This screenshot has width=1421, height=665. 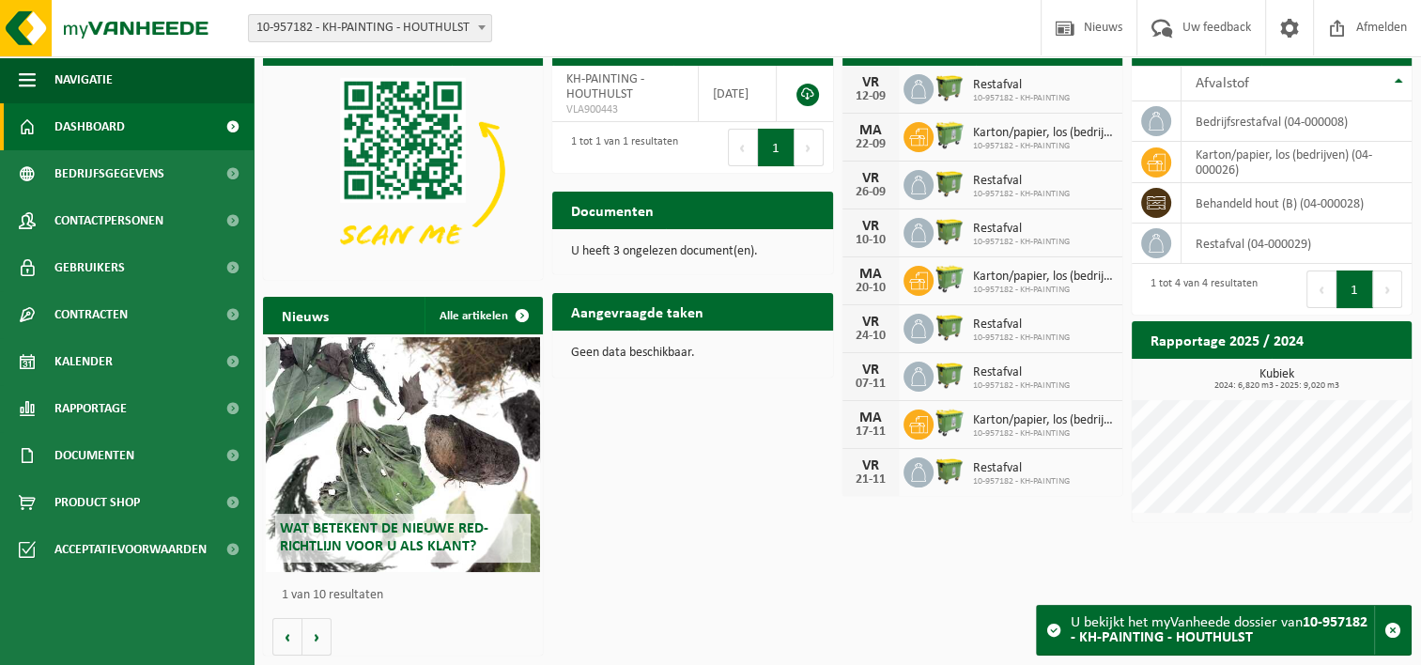 I want to click on td: karton/papier, los (bedrijven) (04-000026), so click(x=1296, y=162).